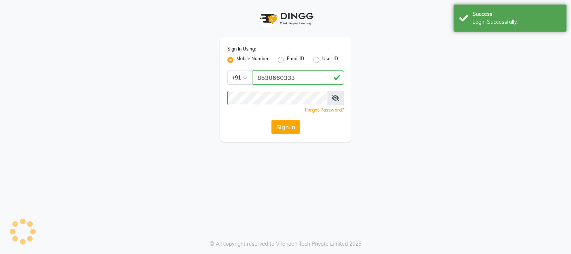  Describe the element at coordinates (296, 60) in the screenshot. I see `label: Email ID` at that location.